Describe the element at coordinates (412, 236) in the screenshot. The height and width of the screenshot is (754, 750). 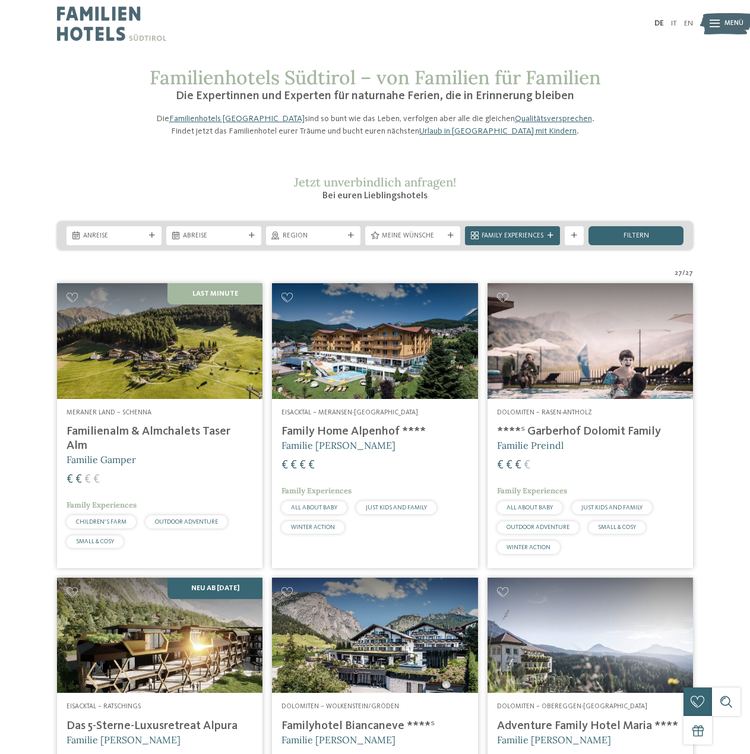
I see `span: Meine Wünsche` at that location.